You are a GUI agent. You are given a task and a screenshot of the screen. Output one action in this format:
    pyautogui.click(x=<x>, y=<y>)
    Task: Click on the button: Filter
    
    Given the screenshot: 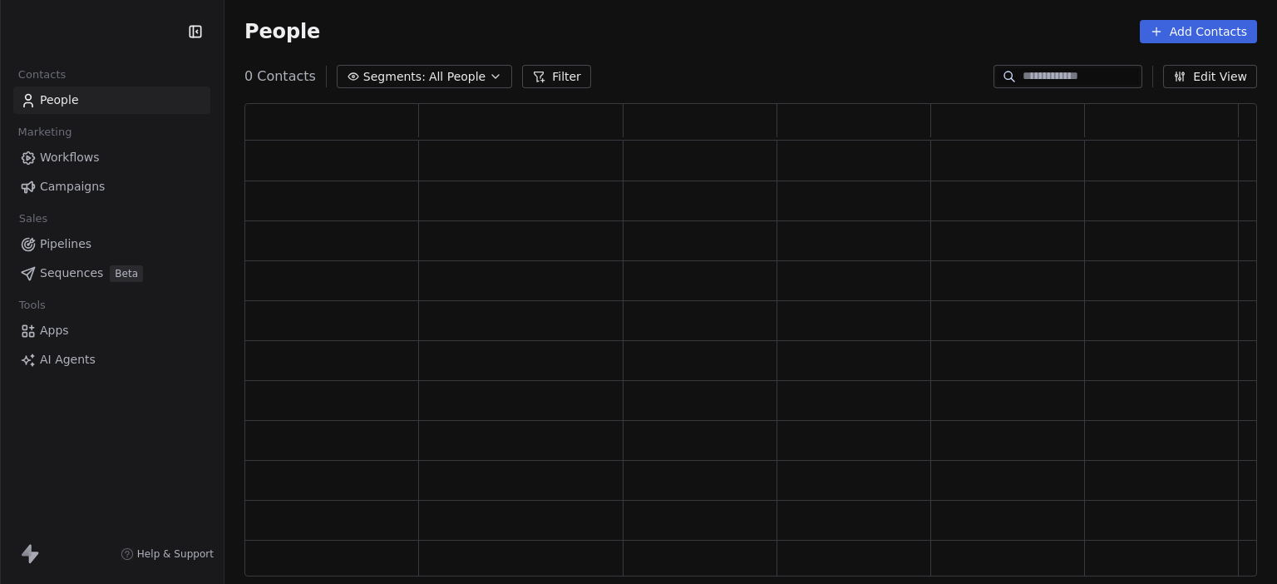 What is the action you would take?
    pyautogui.click(x=556, y=77)
    